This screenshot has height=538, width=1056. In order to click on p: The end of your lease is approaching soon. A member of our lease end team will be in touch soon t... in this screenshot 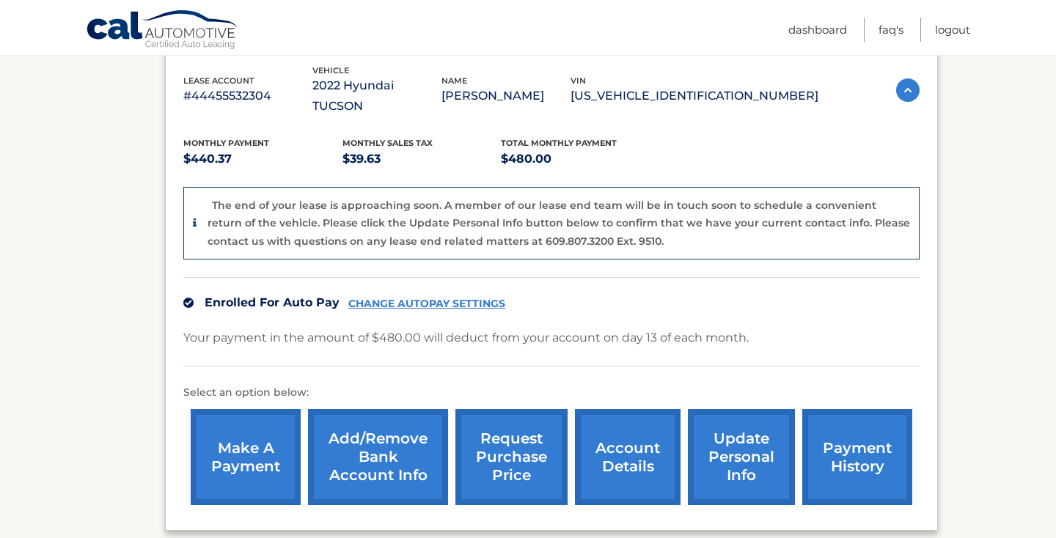, I will do `click(559, 223)`.